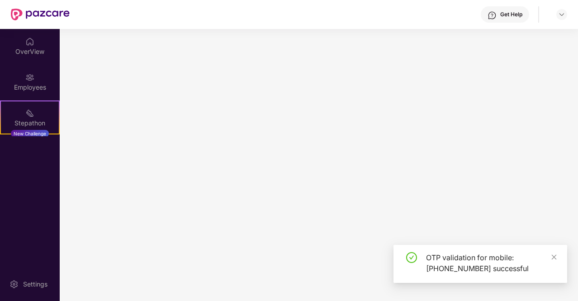 The height and width of the screenshot is (301, 578). Describe the element at coordinates (562, 14) in the screenshot. I see `img: svg+xml;base64,PHN2ZyBpZD0iRHJvcGRvd24tMzJ4MzIiIHhtbG5zPSJodHRwOi8vd3d3LnczLm9yZy8yMDAwL3N2ZyIgd2...` at that location.